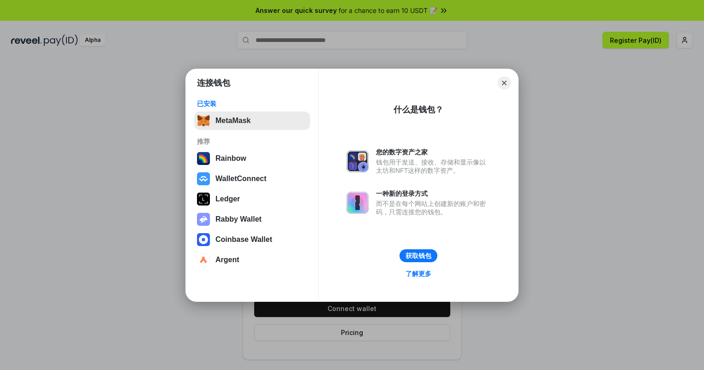 The height and width of the screenshot is (370, 704). I want to click on button: MetaMask, so click(252, 121).